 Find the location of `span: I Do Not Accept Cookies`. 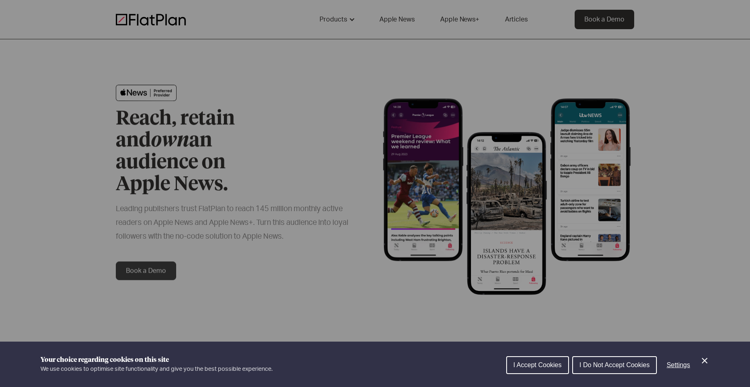

span: I Do Not Accept Cookies is located at coordinates (614, 365).